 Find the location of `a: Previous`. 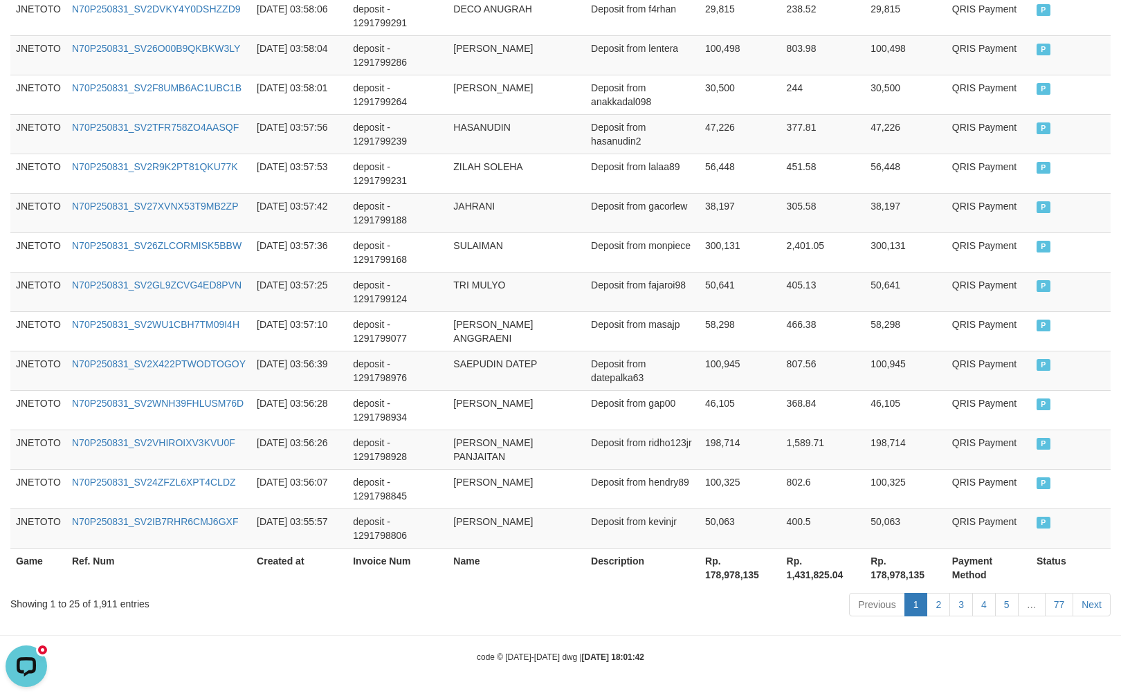

a: Previous is located at coordinates (877, 605).